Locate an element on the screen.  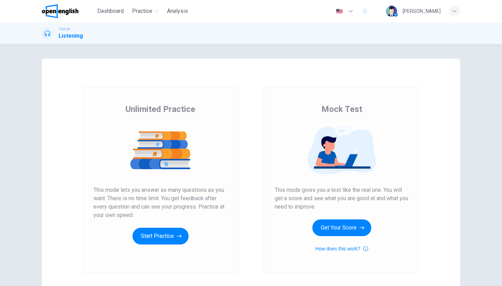
span: This mode lets you answer as many questions as you want. There is no time limit. You get feedback... is located at coordinates (160, 203).